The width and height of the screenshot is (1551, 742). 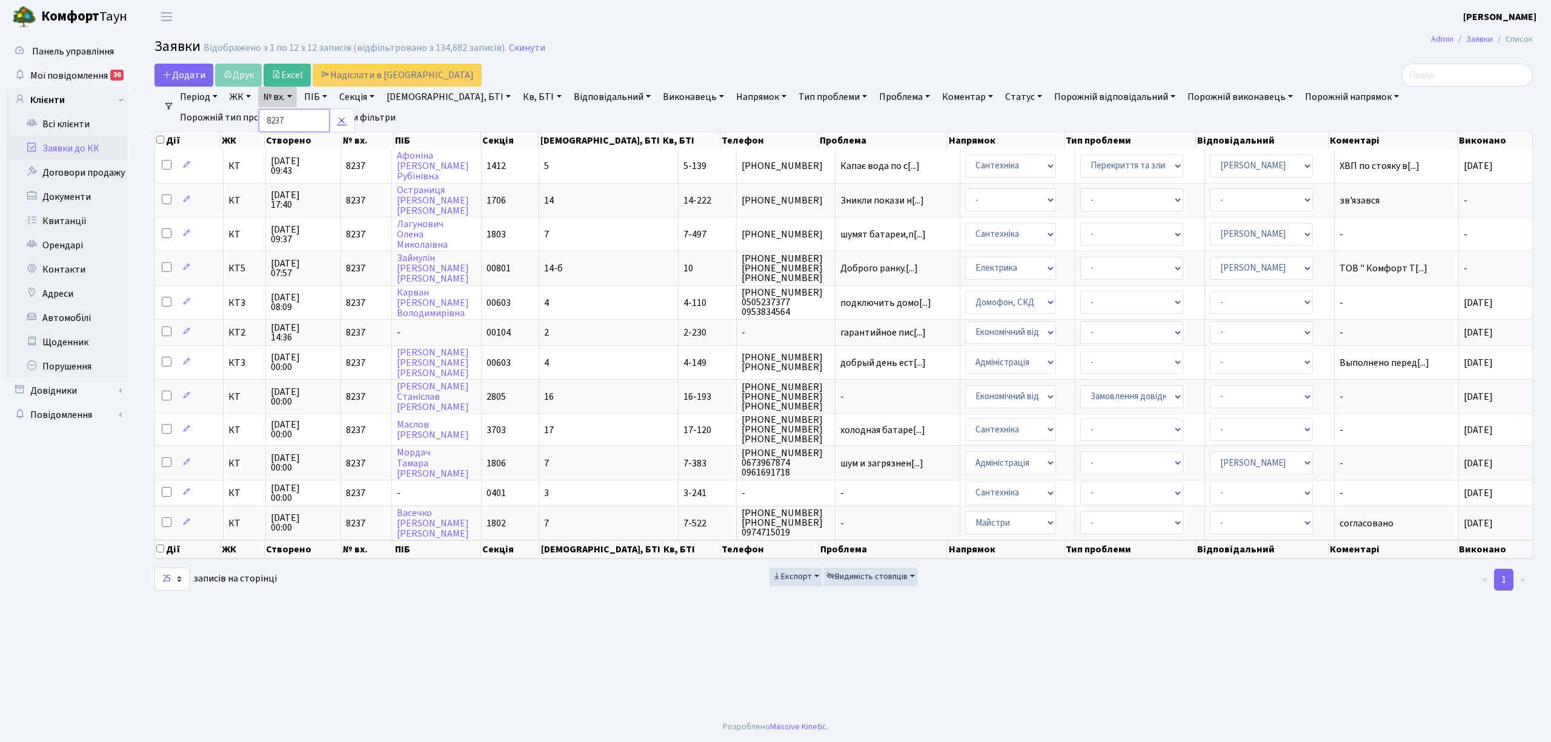 I want to click on a: Квитанції, so click(x=67, y=221).